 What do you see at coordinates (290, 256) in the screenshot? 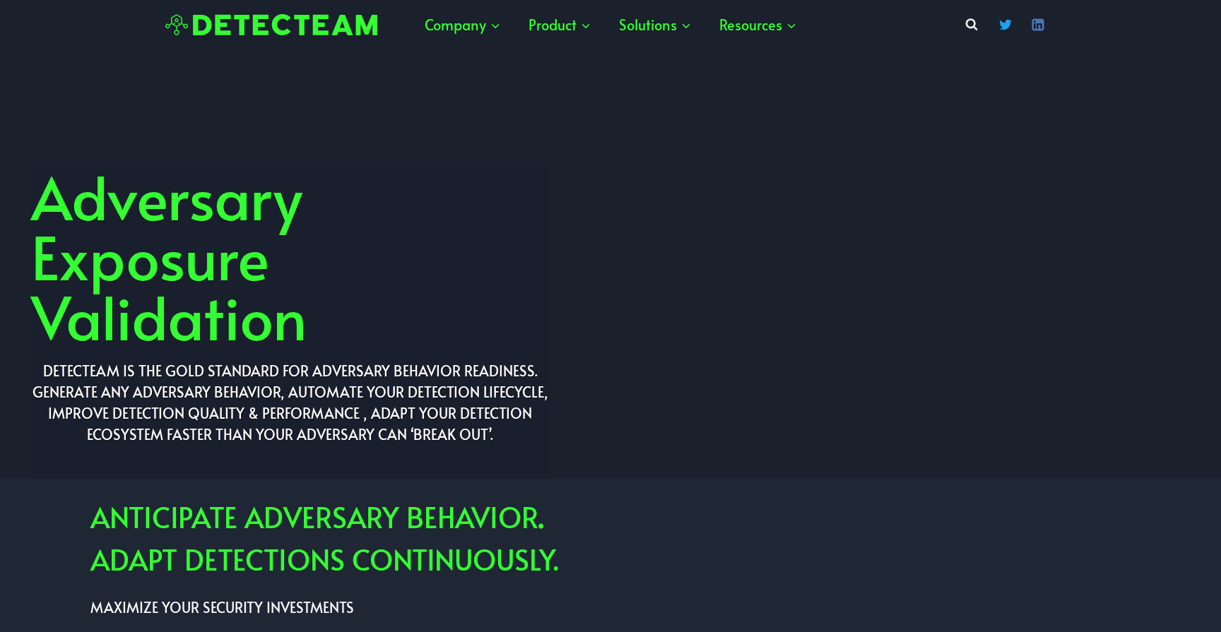
I see `h1: Adversary Exposure Validation` at bounding box center [290, 256].